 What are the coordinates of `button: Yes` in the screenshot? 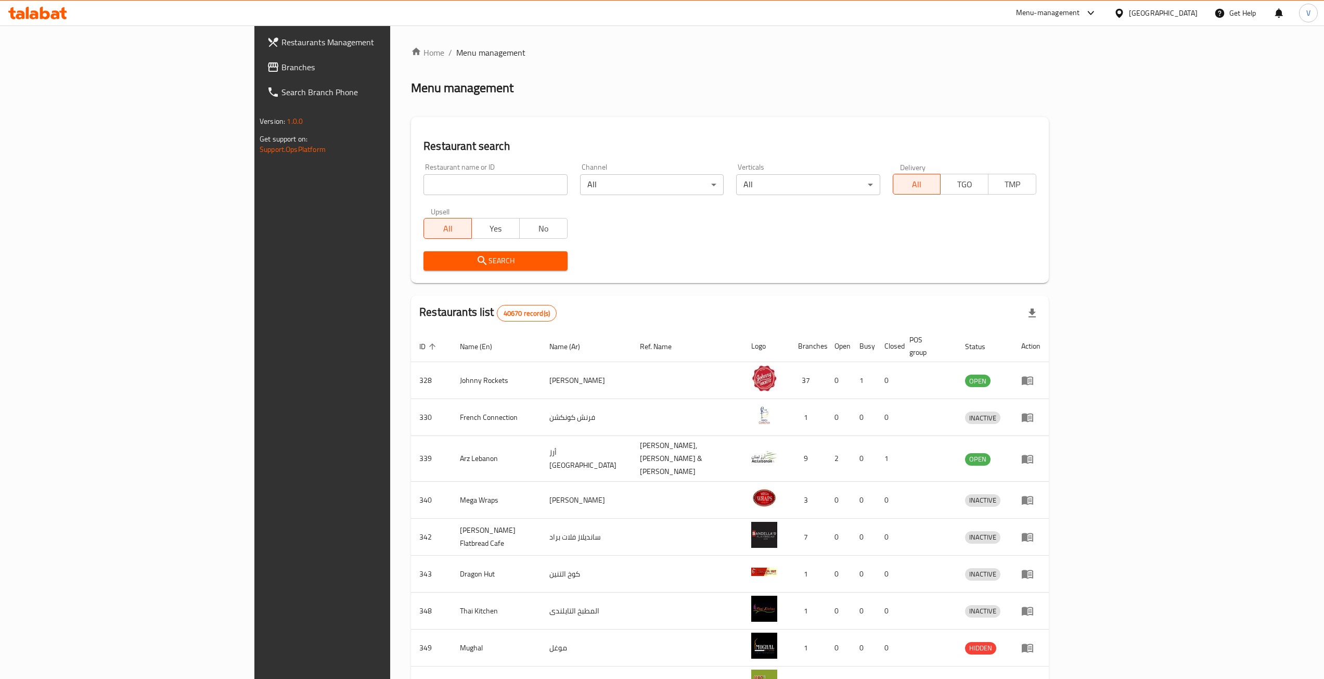 It's located at (495, 228).